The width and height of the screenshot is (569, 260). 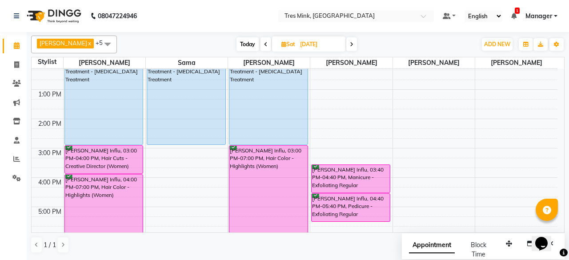 I want to click on a: 1, so click(x=514, y=16).